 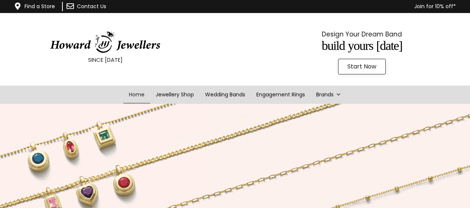 What do you see at coordinates (137, 94) in the screenshot?
I see `a: Home` at bounding box center [137, 94].